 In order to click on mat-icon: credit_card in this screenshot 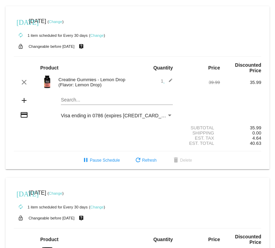, I will do `click(24, 115)`.